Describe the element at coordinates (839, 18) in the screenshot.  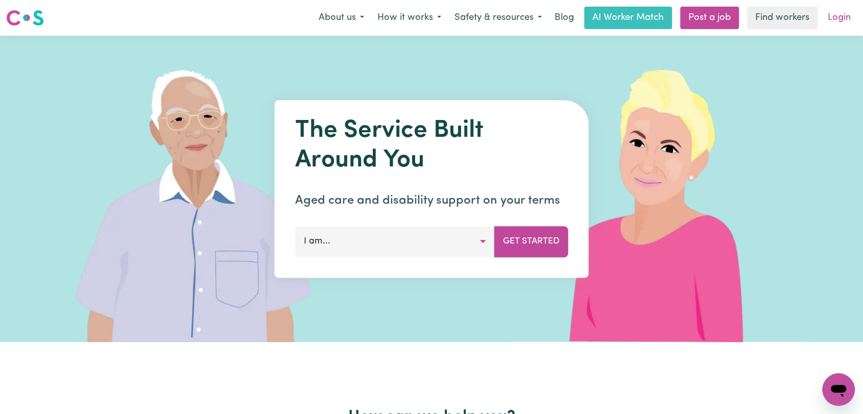
I see `a: Login` at that location.